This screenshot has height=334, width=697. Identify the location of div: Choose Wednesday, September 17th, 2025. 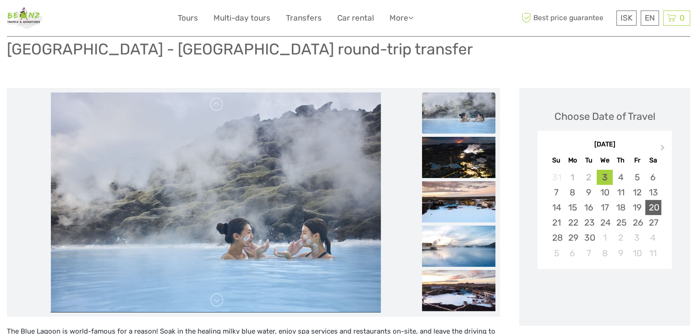
(604, 208).